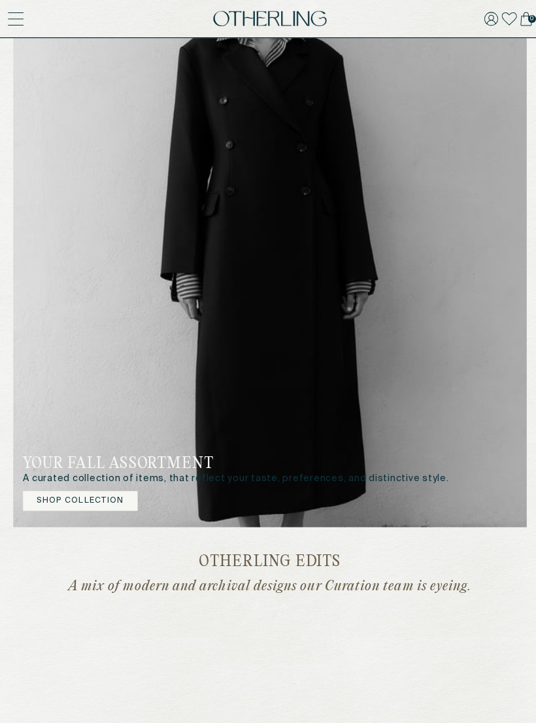 The width and height of the screenshot is (536, 723). What do you see at coordinates (234, 475) in the screenshot?
I see `p: A curated collection of items, that reflect your taste, preferences, and distinctive style.` at bounding box center [234, 475].